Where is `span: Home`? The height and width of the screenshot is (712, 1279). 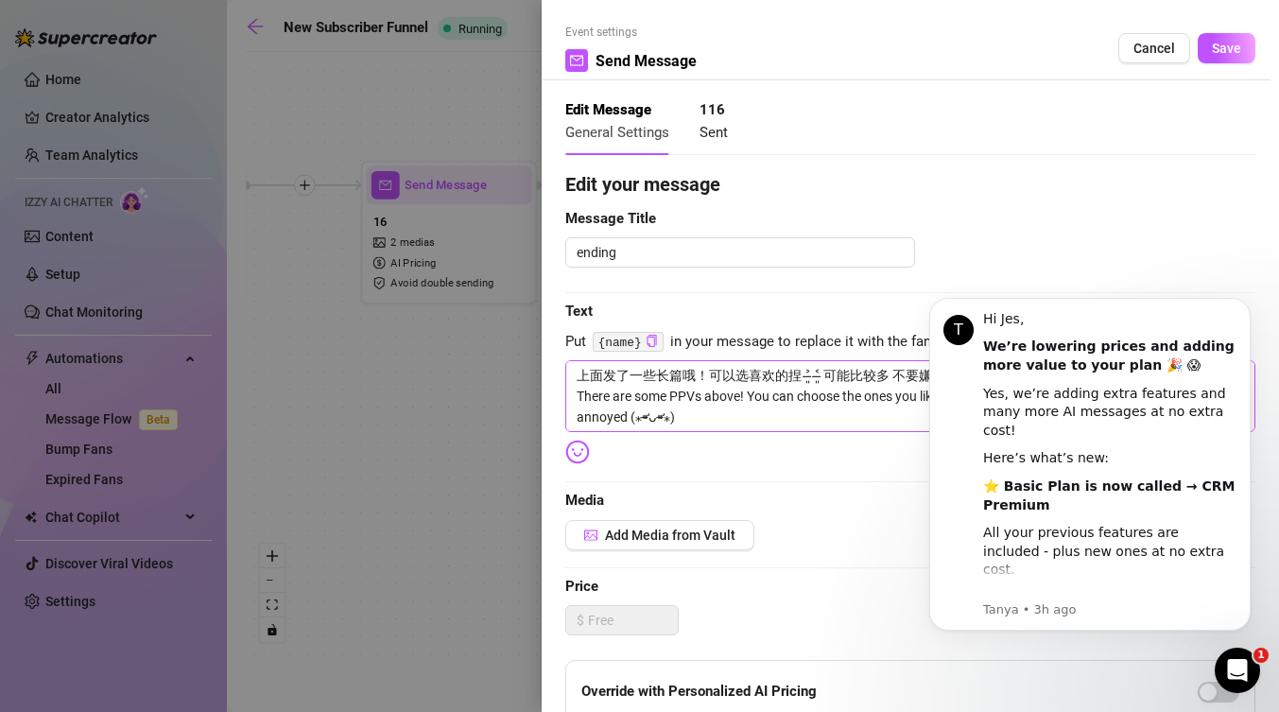
span: Home is located at coordinates (46, 592).